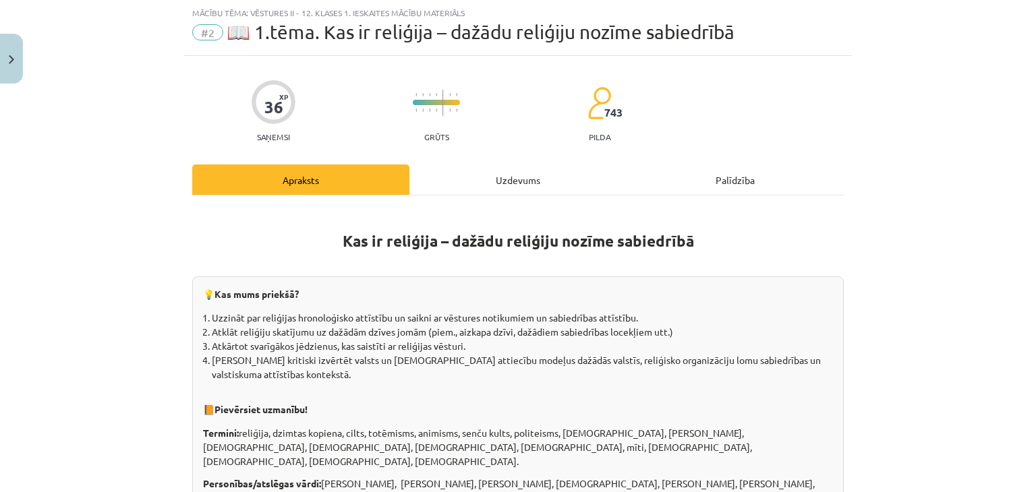  Describe the element at coordinates (221, 433) in the screenshot. I see `strong: Termini:` at that location.